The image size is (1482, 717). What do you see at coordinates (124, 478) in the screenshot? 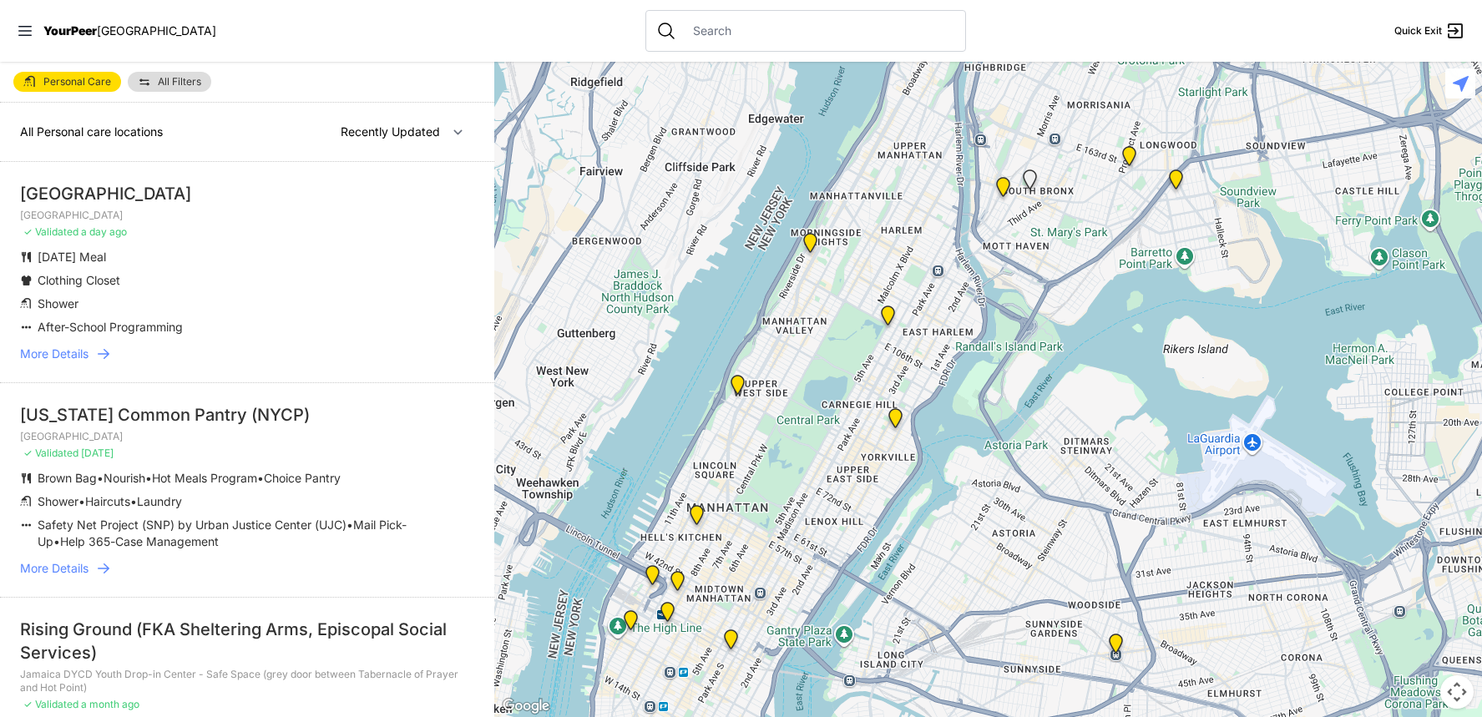
I see `span: Nourish` at bounding box center [124, 478].